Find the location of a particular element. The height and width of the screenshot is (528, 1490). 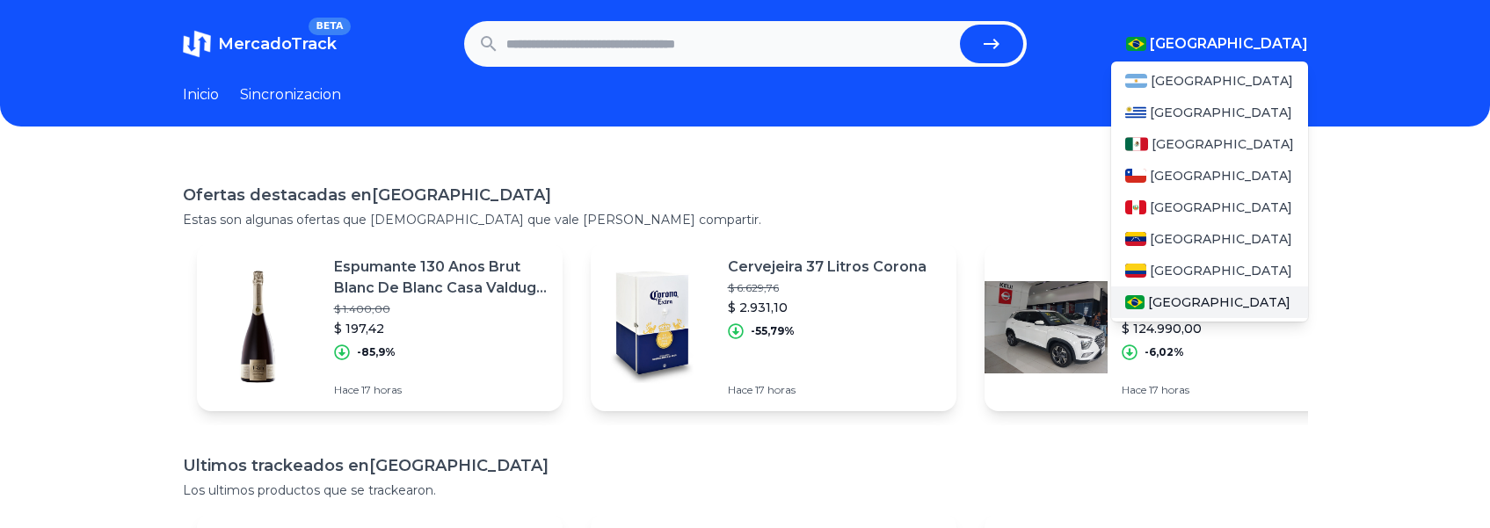

a: MercadoTrackBETA is located at coordinates (259, 44).